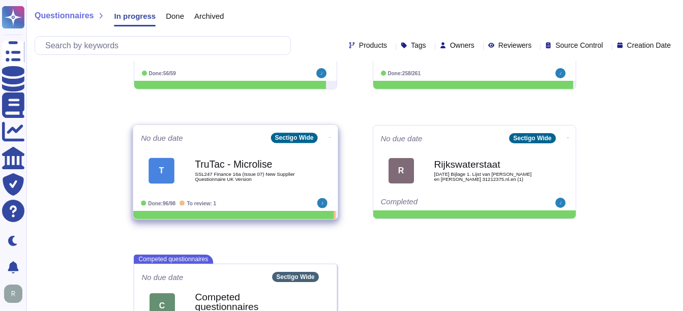 The image size is (683, 311). I want to click on span: Archived, so click(209, 16).